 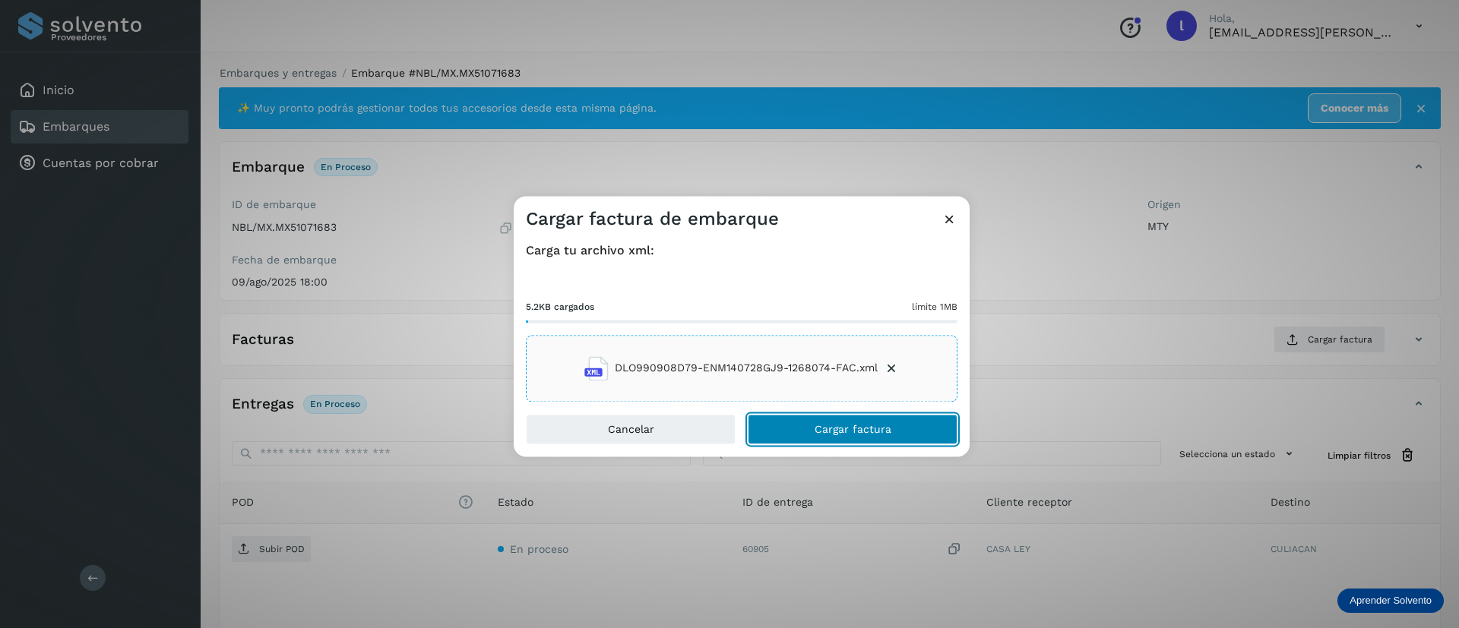 I want to click on span: Cargar factura, so click(x=852, y=429).